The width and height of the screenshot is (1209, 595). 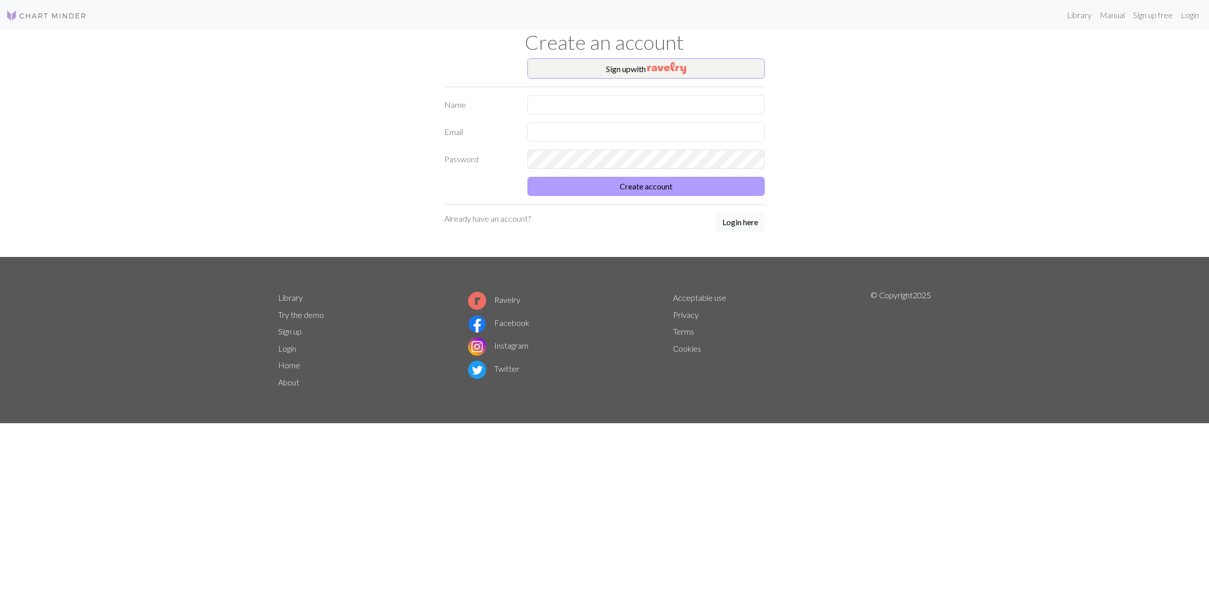 What do you see at coordinates (46, 16) in the screenshot?
I see `img: Logo` at bounding box center [46, 16].